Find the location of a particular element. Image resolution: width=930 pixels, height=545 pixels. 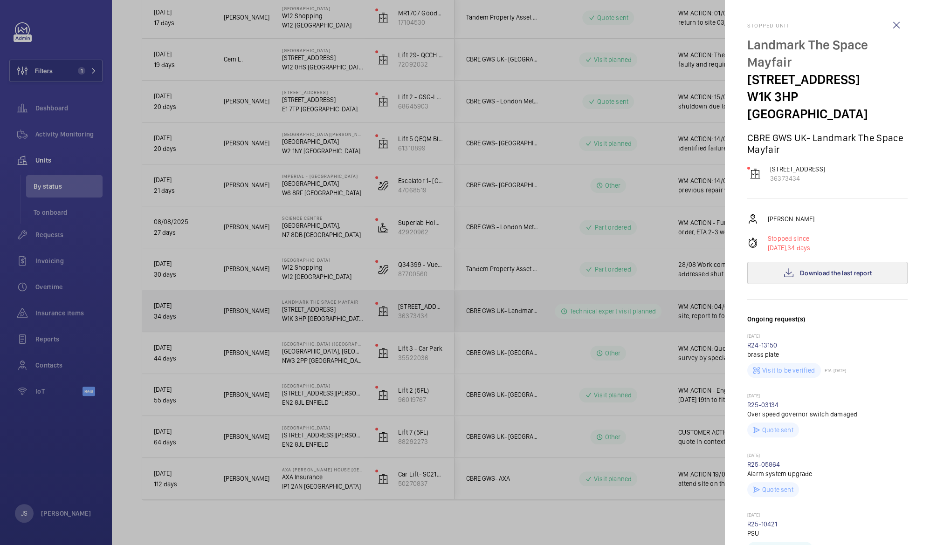

p: 34 days is located at coordinates (789, 248).